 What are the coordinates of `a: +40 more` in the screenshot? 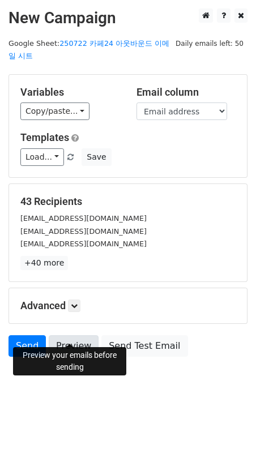 It's located at (44, 263).